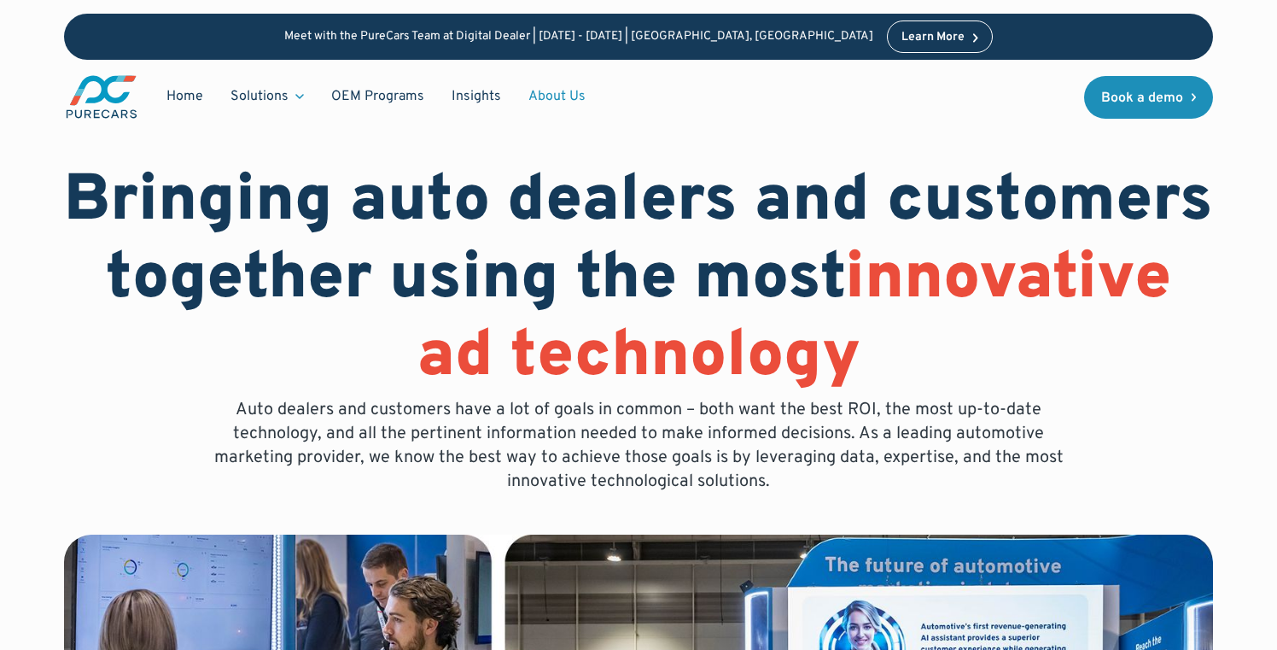 Image resolution: width=1277 pixels, height=650 pixels. What do you see at coordinates (476, 96) in the screenshot?
I see `a: Insights` at bounding box center [476, 96].